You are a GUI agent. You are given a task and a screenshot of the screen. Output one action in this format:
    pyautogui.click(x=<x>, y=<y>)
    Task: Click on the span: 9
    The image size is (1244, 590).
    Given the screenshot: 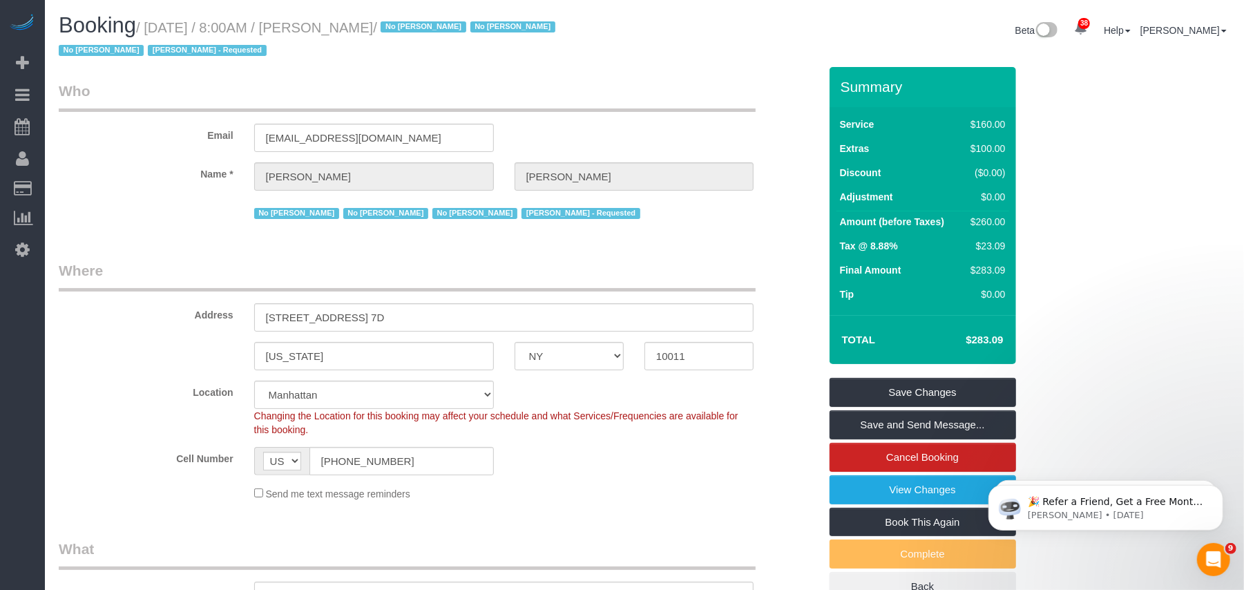 What is the action you would take?
    pyautogui.click(x=1231, y=548)
    